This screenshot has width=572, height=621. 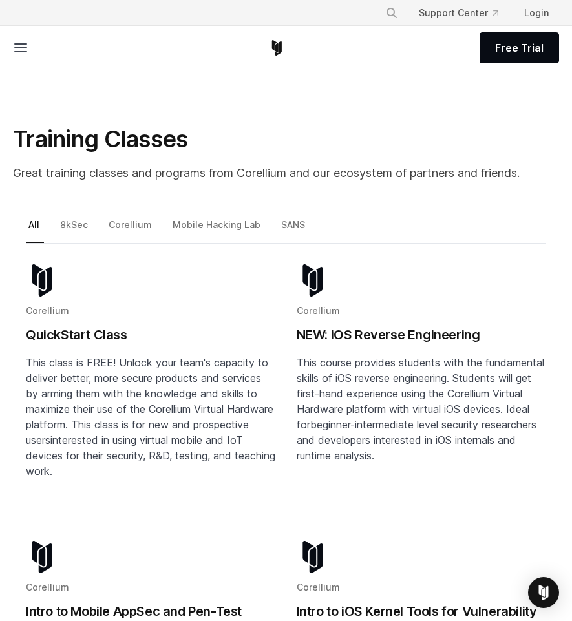 What do you see at coordinates (277, 48) in the screenshot?
I see `a: Corellium Home` at bounding box center [277, 48].